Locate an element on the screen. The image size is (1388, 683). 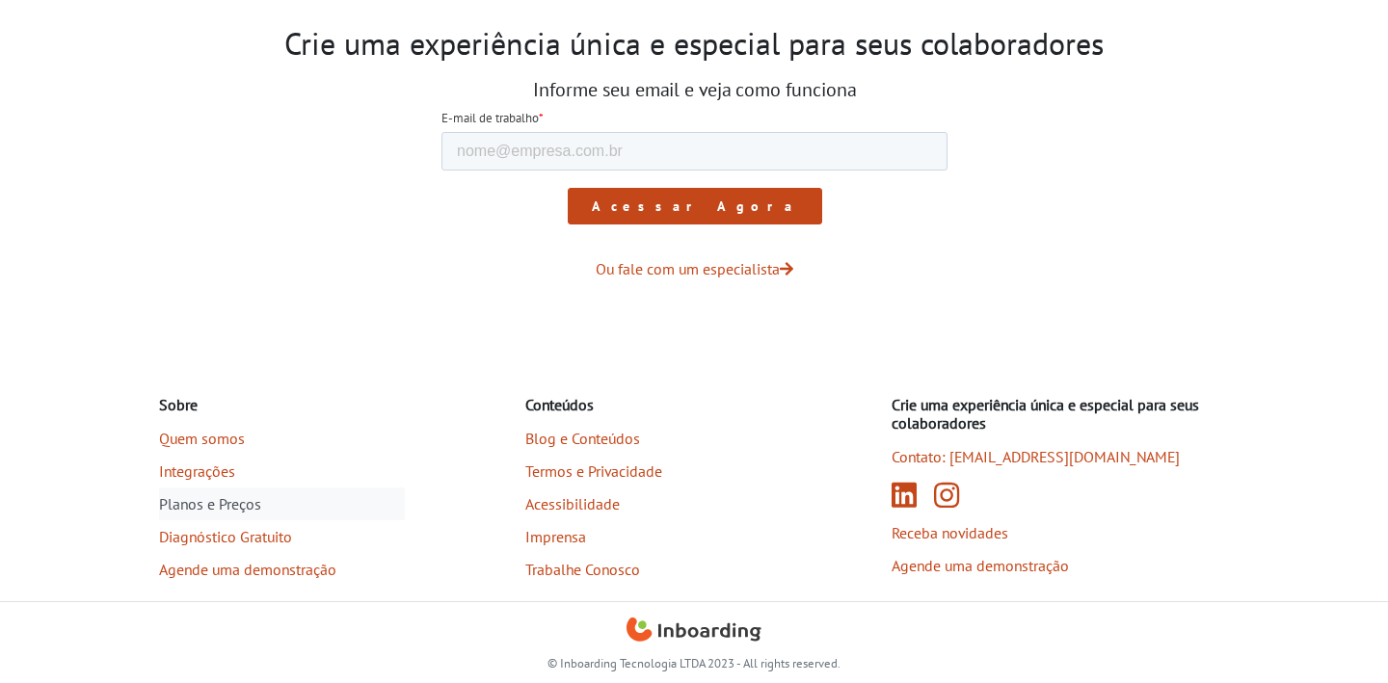
h4: Conteúdos is located at coordinates (648, 405).